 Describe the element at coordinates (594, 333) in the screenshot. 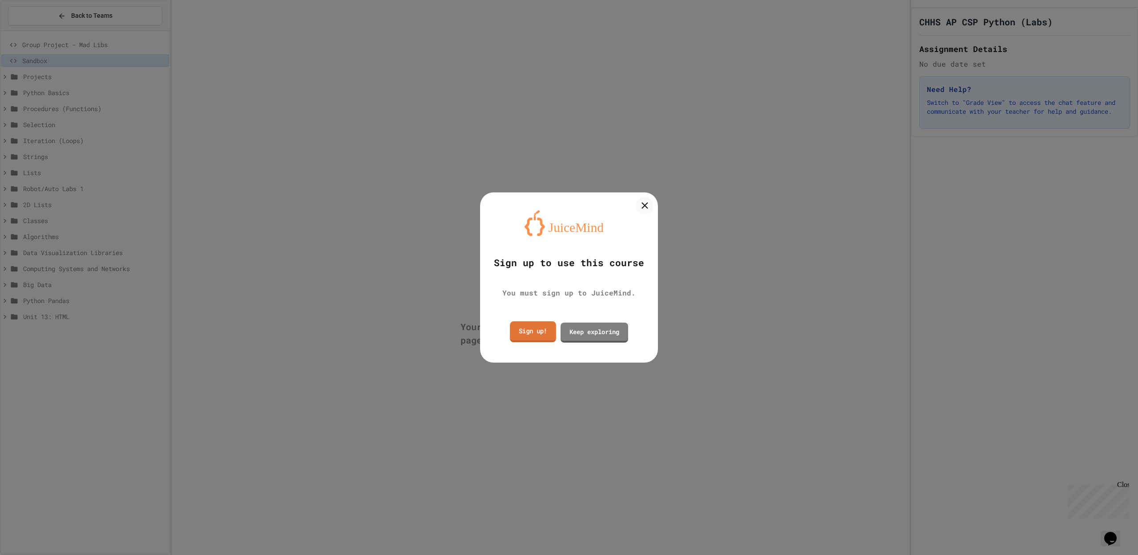

I see `a: Keep exploring` at that location.